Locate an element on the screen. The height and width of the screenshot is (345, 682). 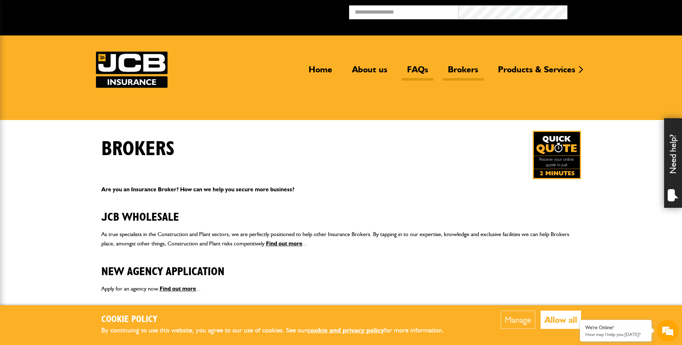
a: JCB Insurance Services is located at coordinates (132, 69).